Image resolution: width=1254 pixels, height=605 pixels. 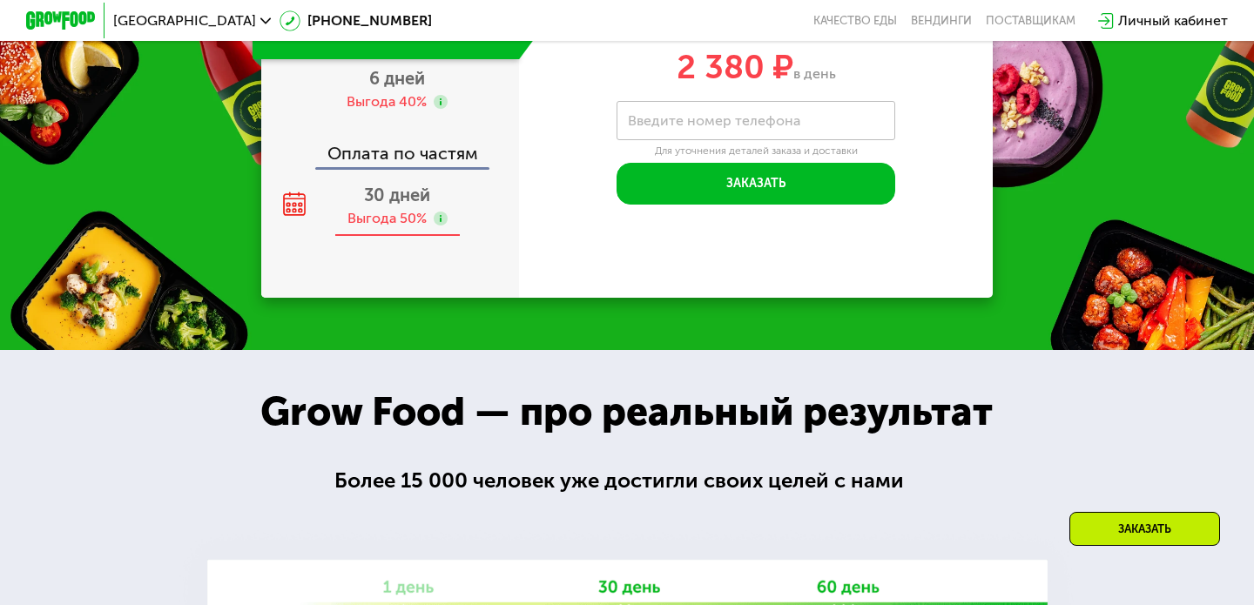 I want to click on button: Заказать, so click(x=756, y=184).